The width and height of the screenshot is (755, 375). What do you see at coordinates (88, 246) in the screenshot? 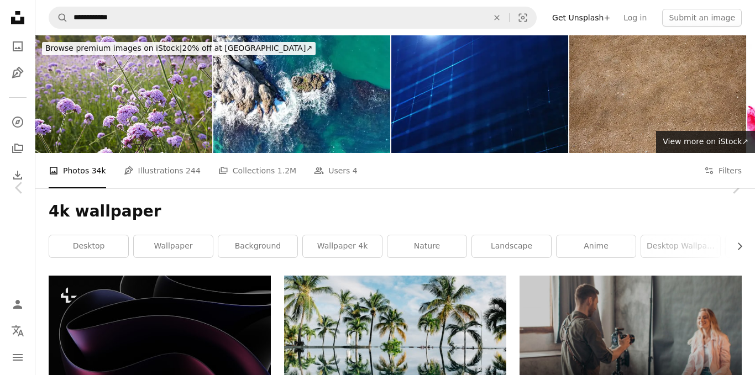
I see `a: desktop` at bounding box center [88, 246].